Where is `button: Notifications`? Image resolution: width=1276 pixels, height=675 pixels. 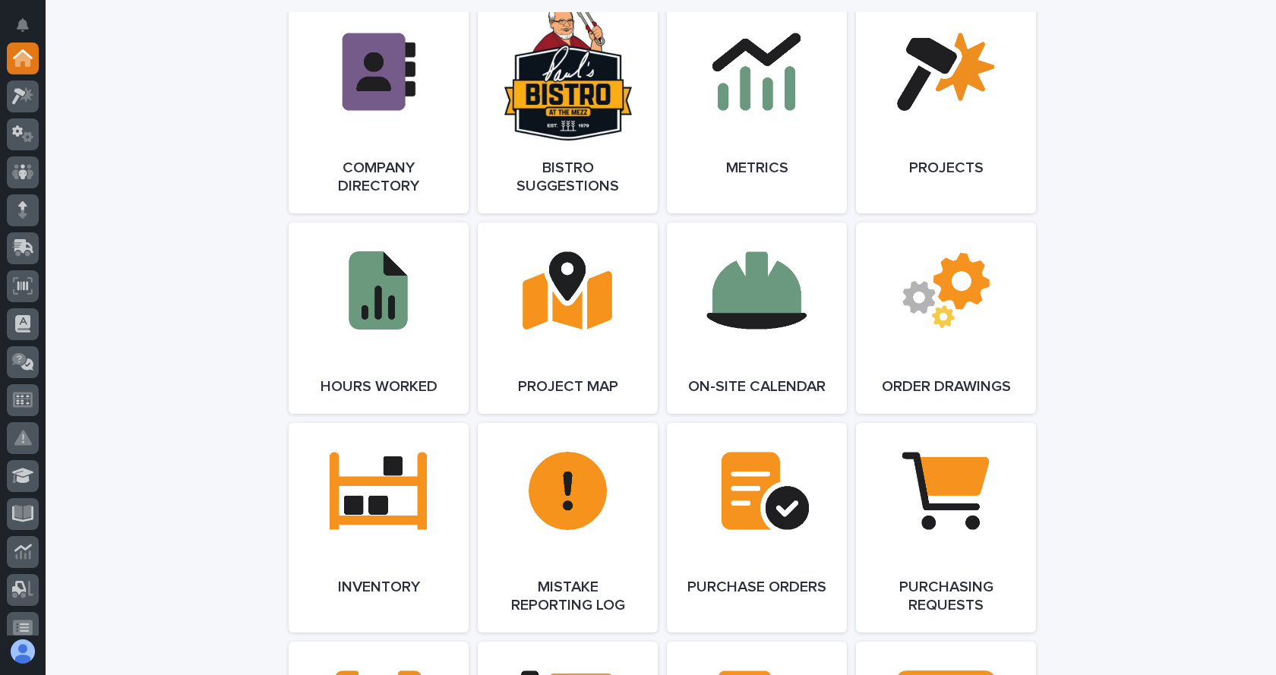
button: Notifications is located at coordinates (23, 25).